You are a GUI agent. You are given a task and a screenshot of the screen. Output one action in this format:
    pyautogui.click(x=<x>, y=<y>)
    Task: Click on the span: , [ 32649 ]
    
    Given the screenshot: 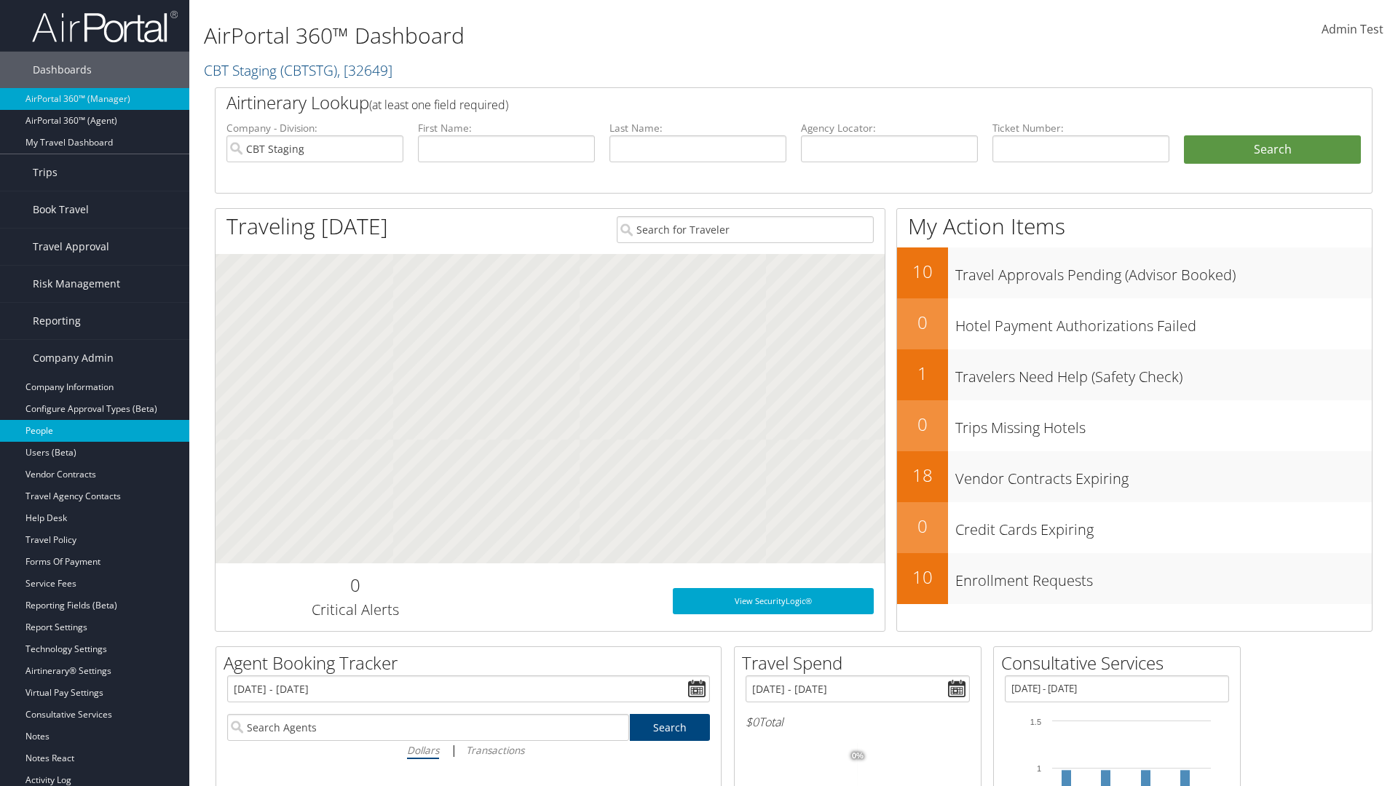 What is the action you would take?
    pyautogui.click(x=365, y=70)
    